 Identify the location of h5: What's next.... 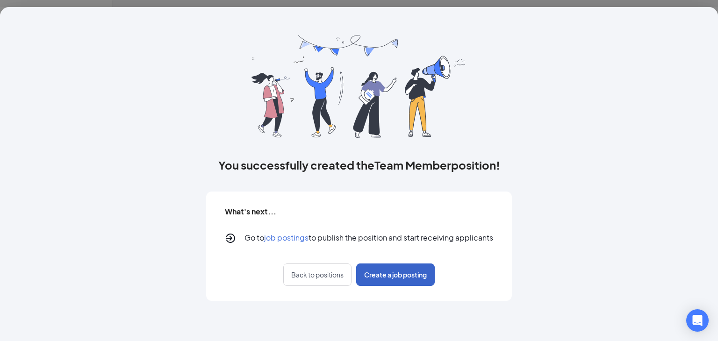
(251, 212).